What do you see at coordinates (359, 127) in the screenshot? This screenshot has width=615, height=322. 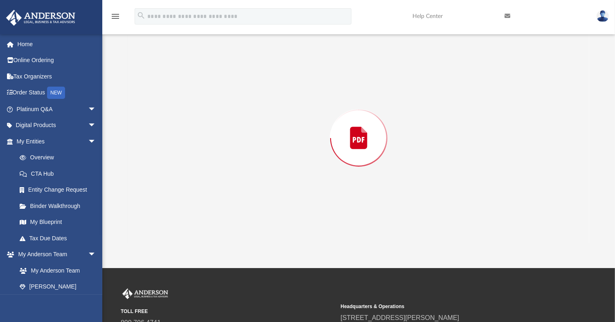 I see `div: Preview` at bounding box center [359, 127].